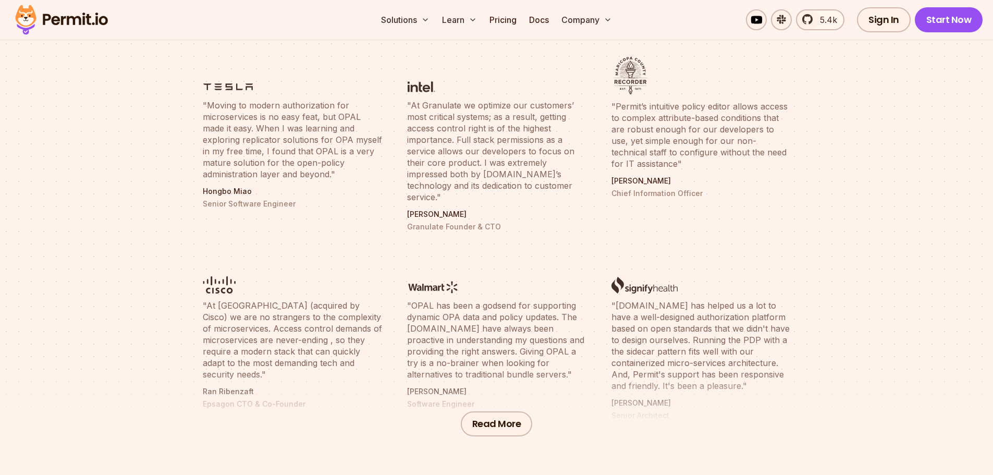 The height and width of the screenshot is (475, 993). Describe the element at coordinates (61, 20) in the screenshot. I see `img: Permit logo` at that location.